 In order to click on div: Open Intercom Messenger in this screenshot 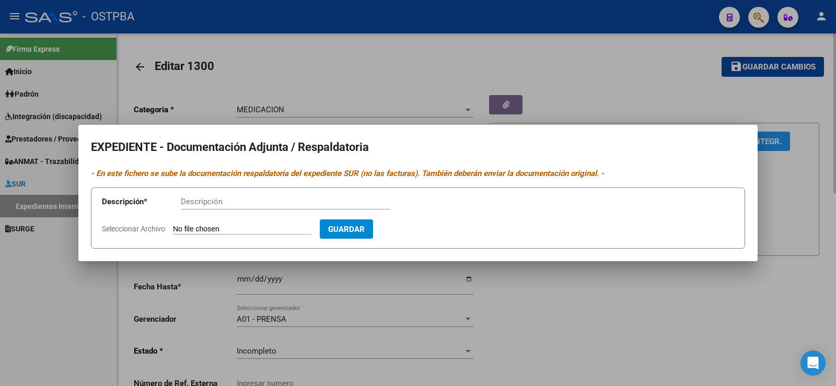, I will do `click(813, 363)`.